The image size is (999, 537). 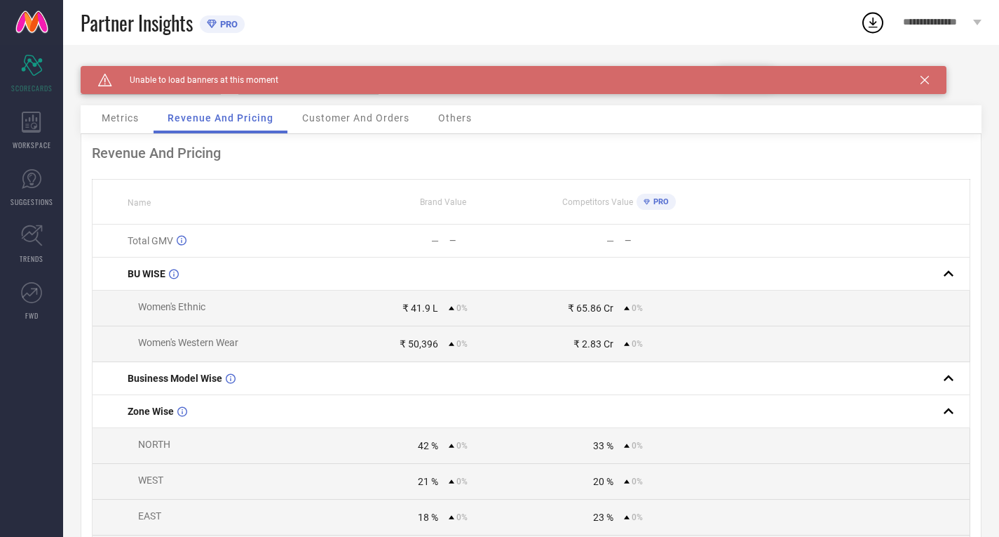 I want to click on div: 18 %, so click(x=428, y=517).